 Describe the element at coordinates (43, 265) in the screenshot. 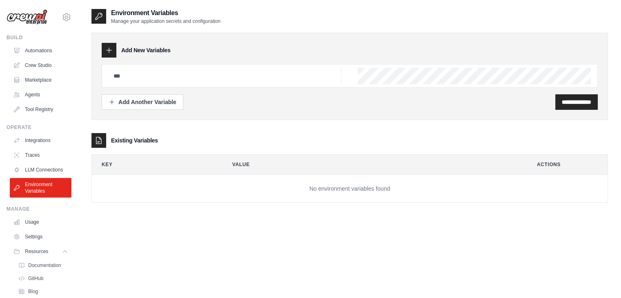

I see `a: Documentation` at that location.